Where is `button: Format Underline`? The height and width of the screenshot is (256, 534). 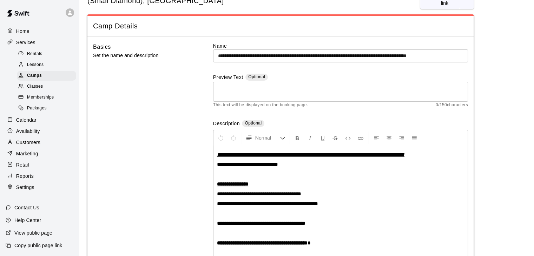 button: Format Underline is located at coordinates (323, 138).